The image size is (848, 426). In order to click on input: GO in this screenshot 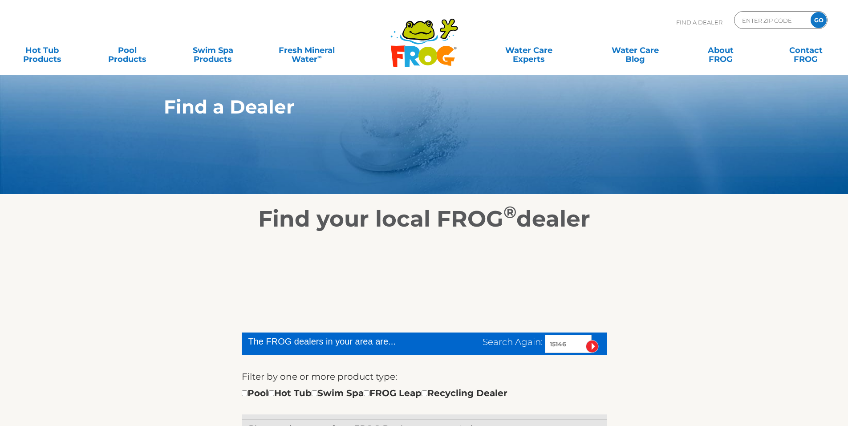, I will do `click(819, 20)`.